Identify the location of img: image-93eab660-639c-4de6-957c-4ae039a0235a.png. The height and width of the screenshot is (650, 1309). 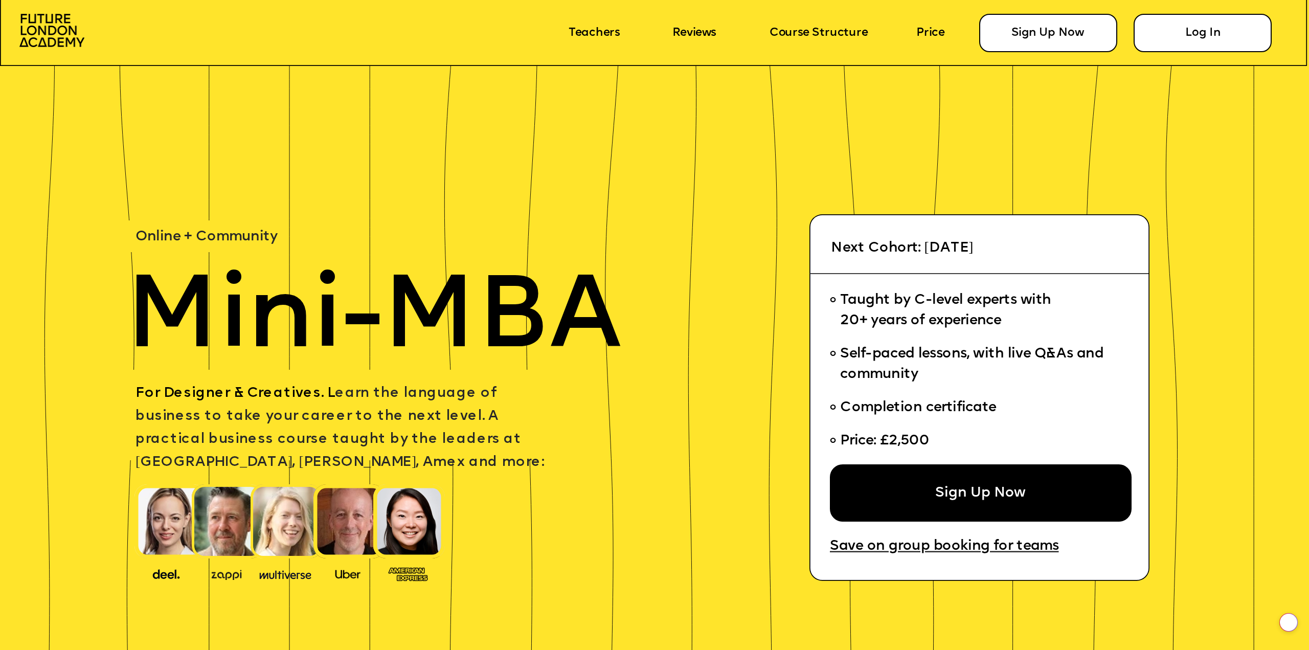
(408, 573).